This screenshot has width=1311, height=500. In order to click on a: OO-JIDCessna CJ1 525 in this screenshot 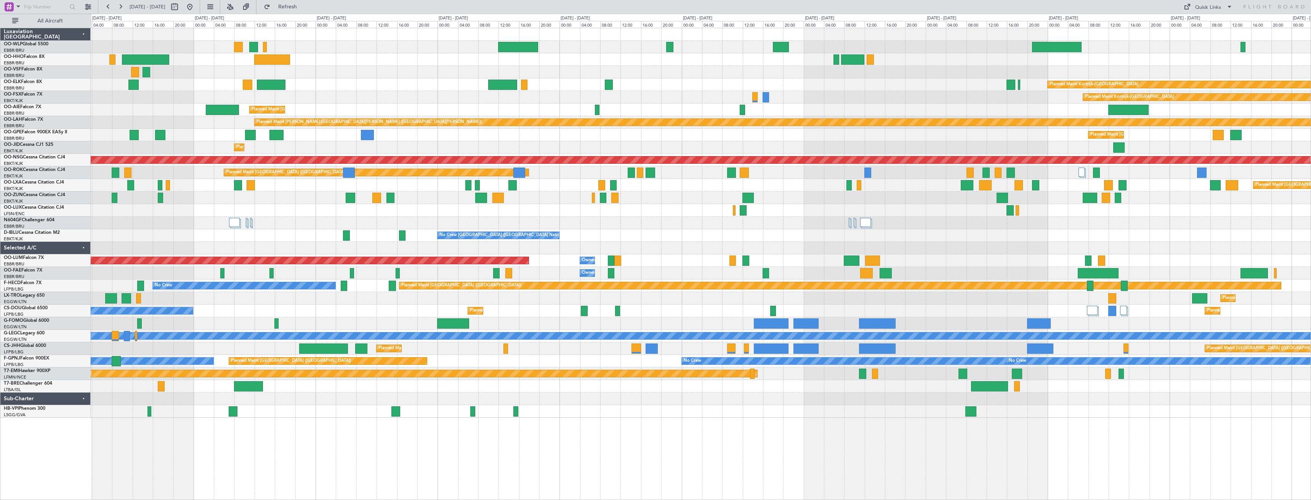, I will do `click(29, 145)`.